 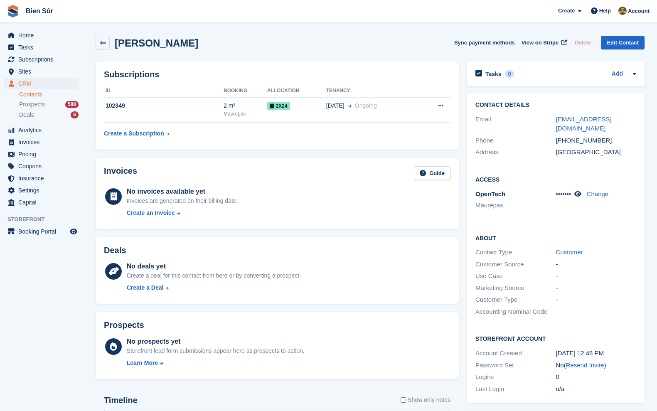 I want to click on input: Show only notes, so click(x=403, y=400).